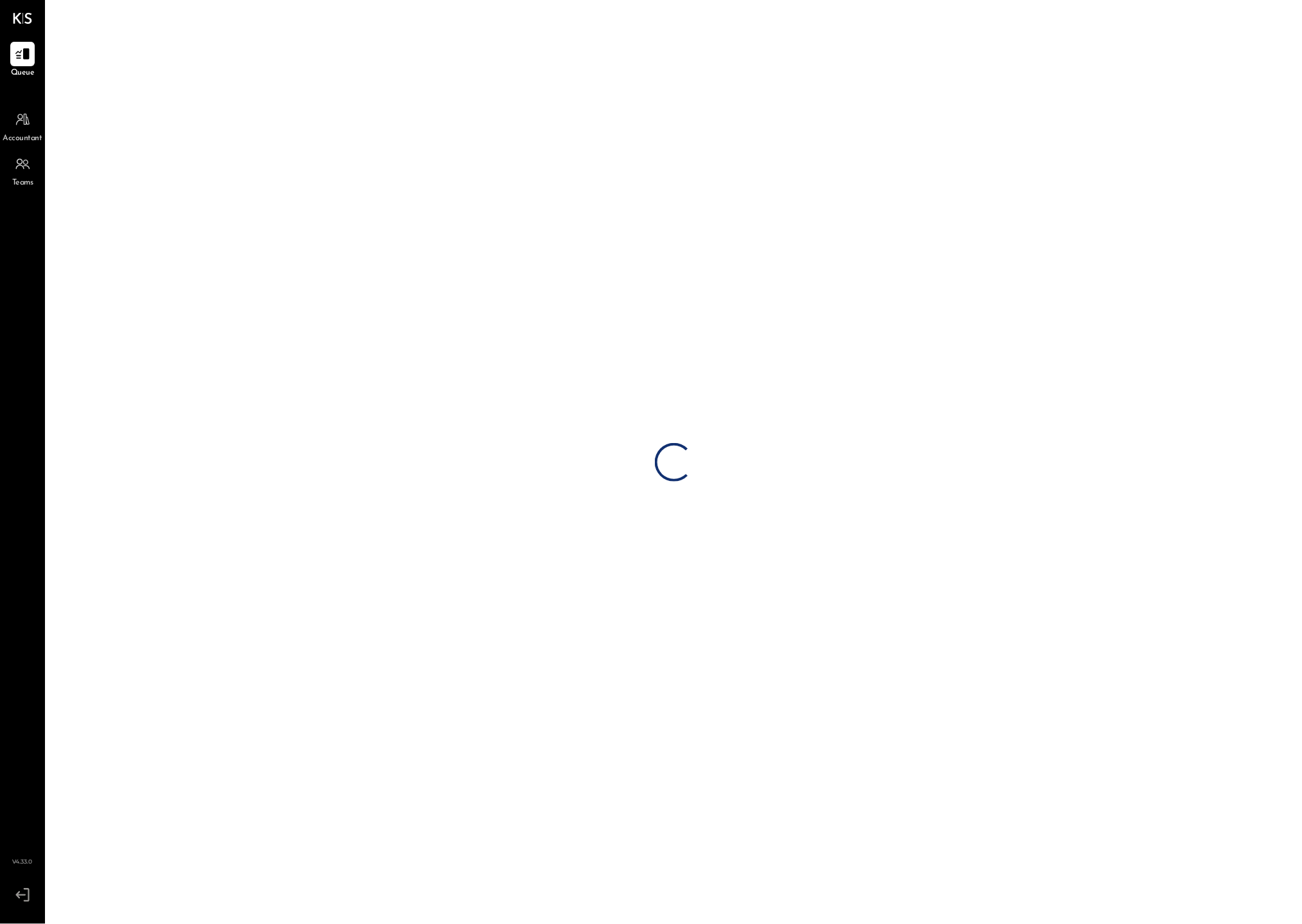  I want to click on a: Accountant, so click(23, 126).